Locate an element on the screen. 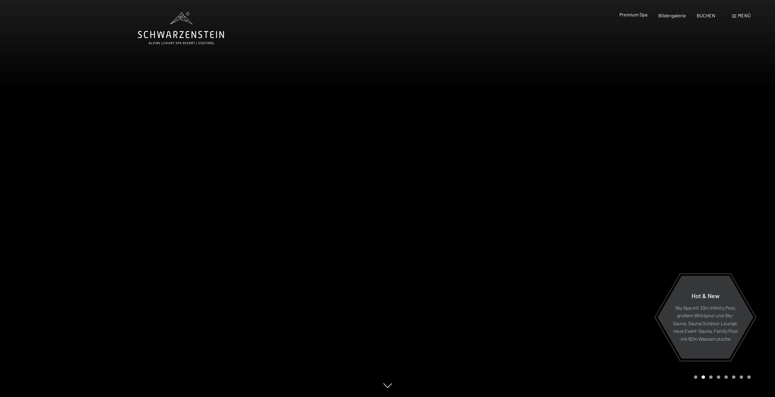 The width and height of the screenshot is (775, 397). div: Carousel Pagination is located at coordinates (721, 377).